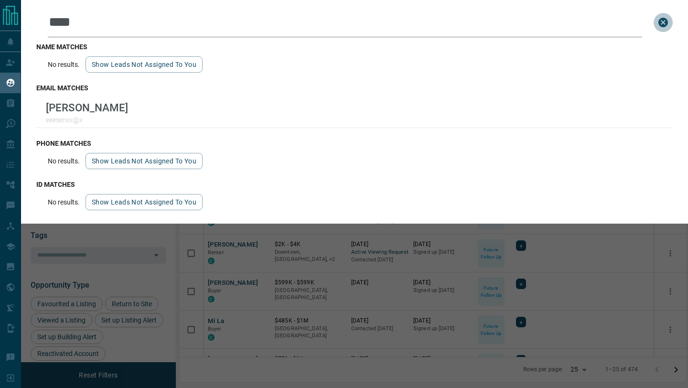 This screenshot has height=388, width=688. I want to click on button: close search bar, so click(663, 22).